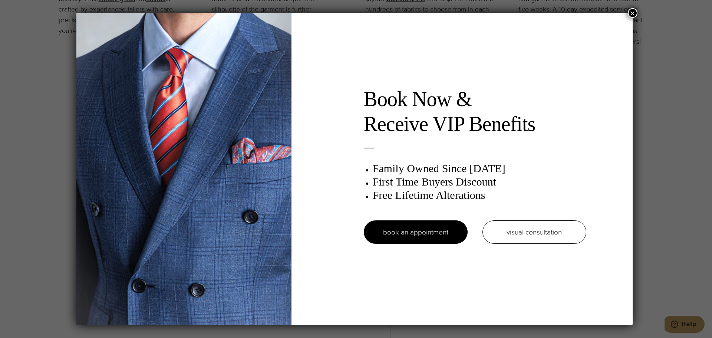  What do you see at coordinates (475, 112) in the screenshot?
I see `h2: Book Now & Receive VIP Benefits` at bounding box center [475, 112].